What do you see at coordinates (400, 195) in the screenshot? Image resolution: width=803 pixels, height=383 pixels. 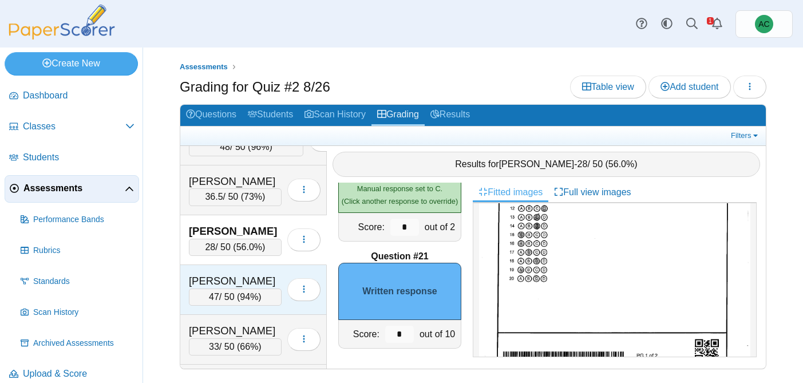 I see `small: (Click another response to override)` at bounding box center [400, 195].